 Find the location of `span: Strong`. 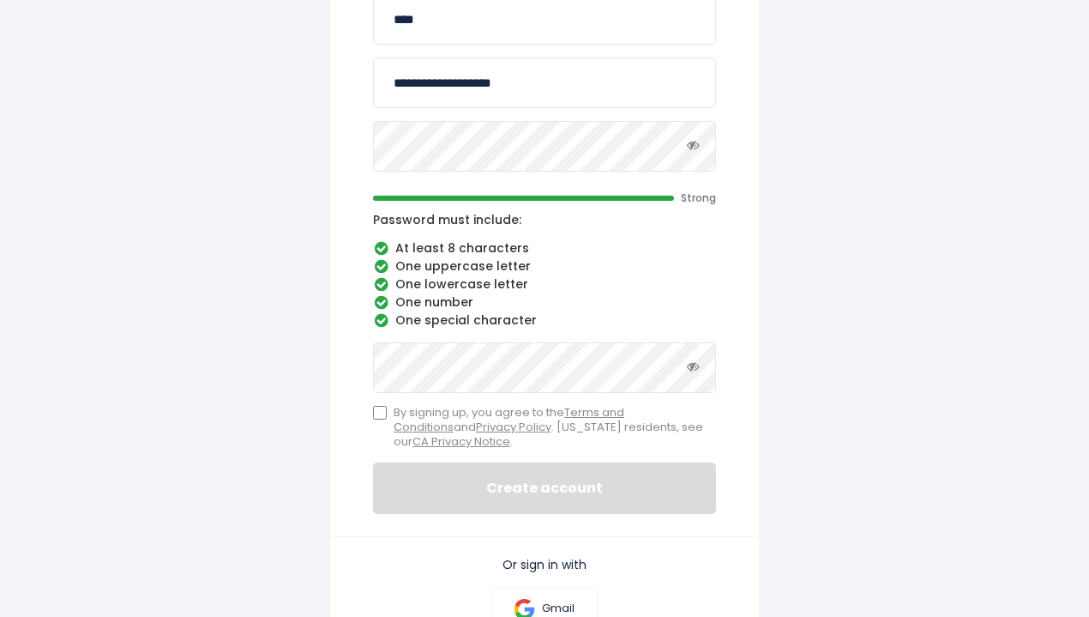

span: Strong is located at coordinates (698, 198).